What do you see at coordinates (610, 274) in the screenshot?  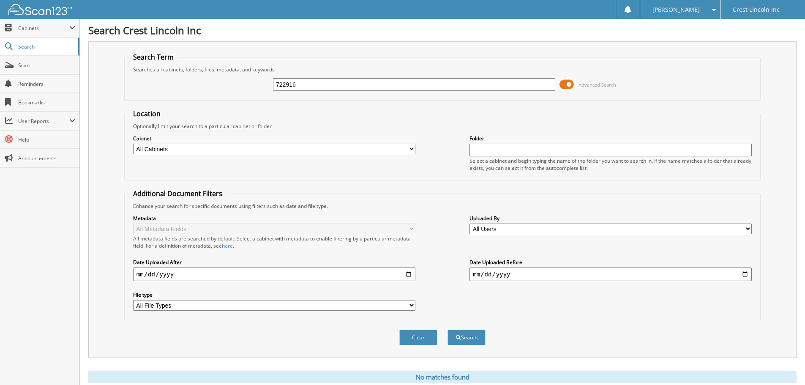 I see `input: end` at bounding box center [610, 274].